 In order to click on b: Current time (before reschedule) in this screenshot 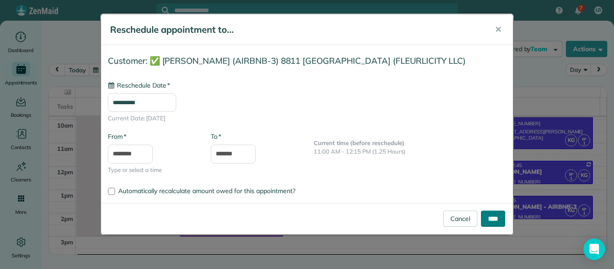, I will do `click(359, 143)`.